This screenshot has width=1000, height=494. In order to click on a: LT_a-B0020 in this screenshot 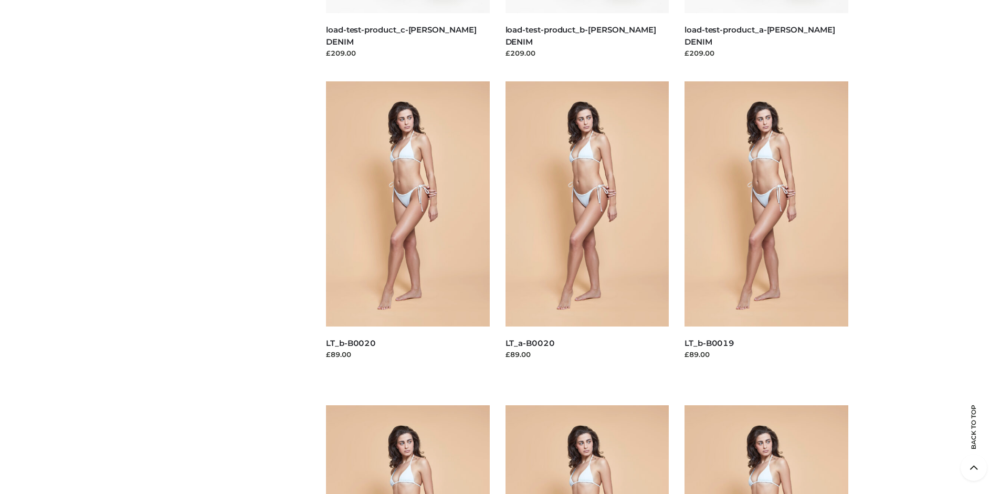, I will do `click(530, 343)`.